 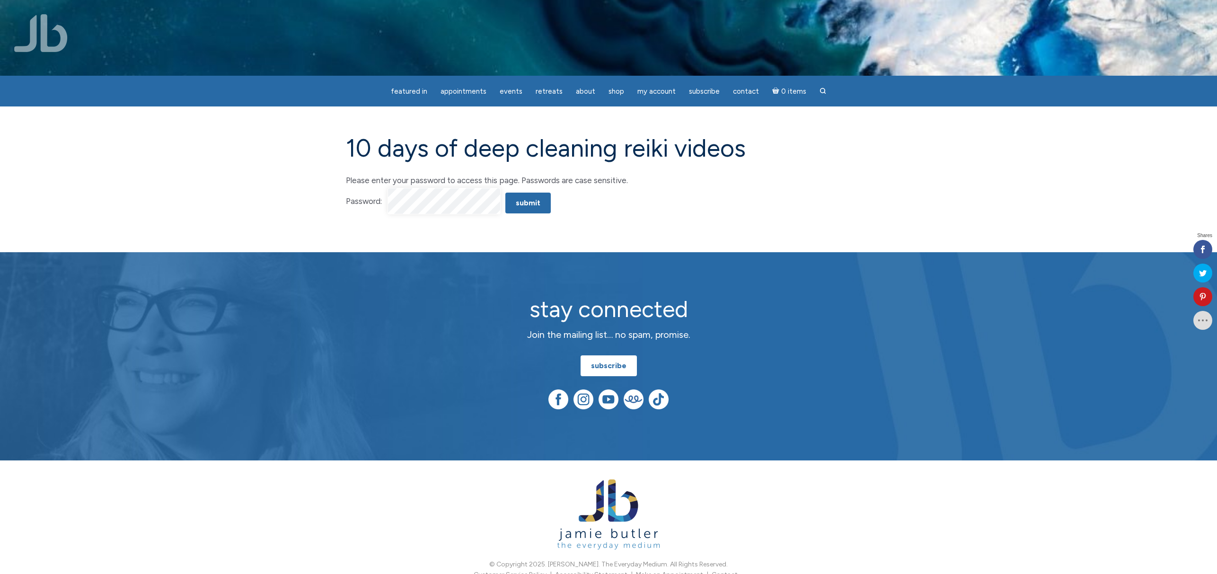 I want to click on a: Subscribe, so click(x=704, y=91).